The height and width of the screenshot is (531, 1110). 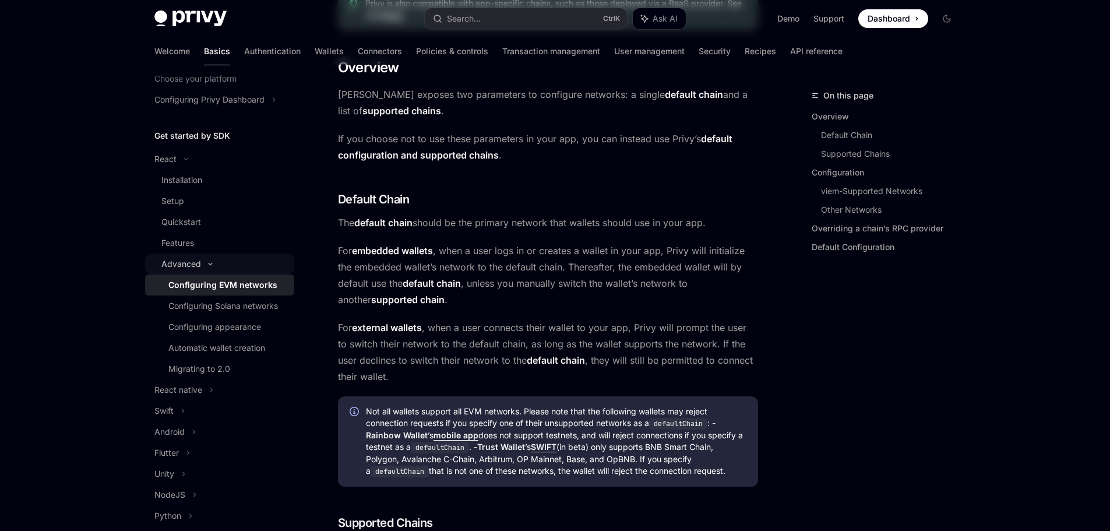 What do you see at coordinates (715, 51) in the screenshot?
I see `a: Security` at bounding box center [715, 51].